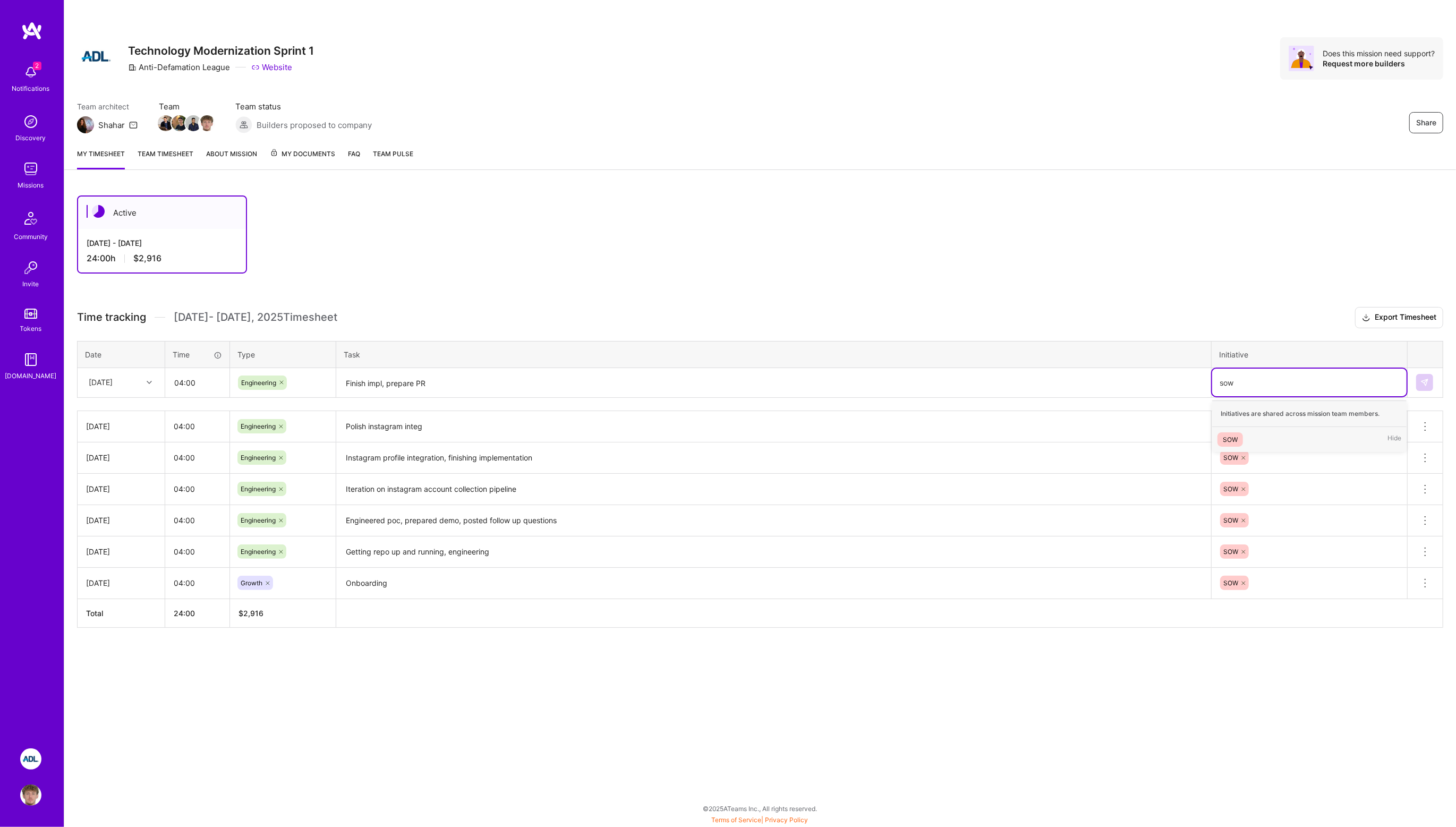  I want to click on a: User Avatar, so click(31, 795).